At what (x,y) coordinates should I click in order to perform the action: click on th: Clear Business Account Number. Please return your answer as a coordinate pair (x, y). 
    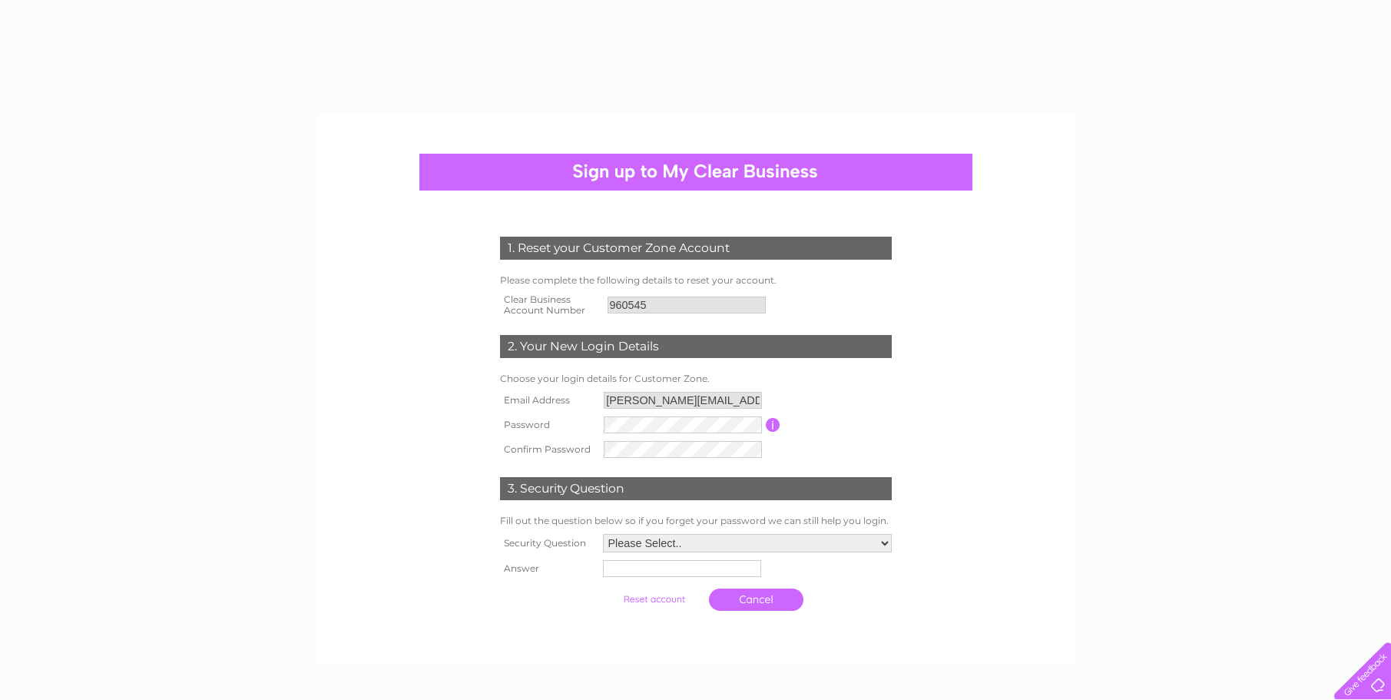
    Looking at the image, I should click on (550, 305).